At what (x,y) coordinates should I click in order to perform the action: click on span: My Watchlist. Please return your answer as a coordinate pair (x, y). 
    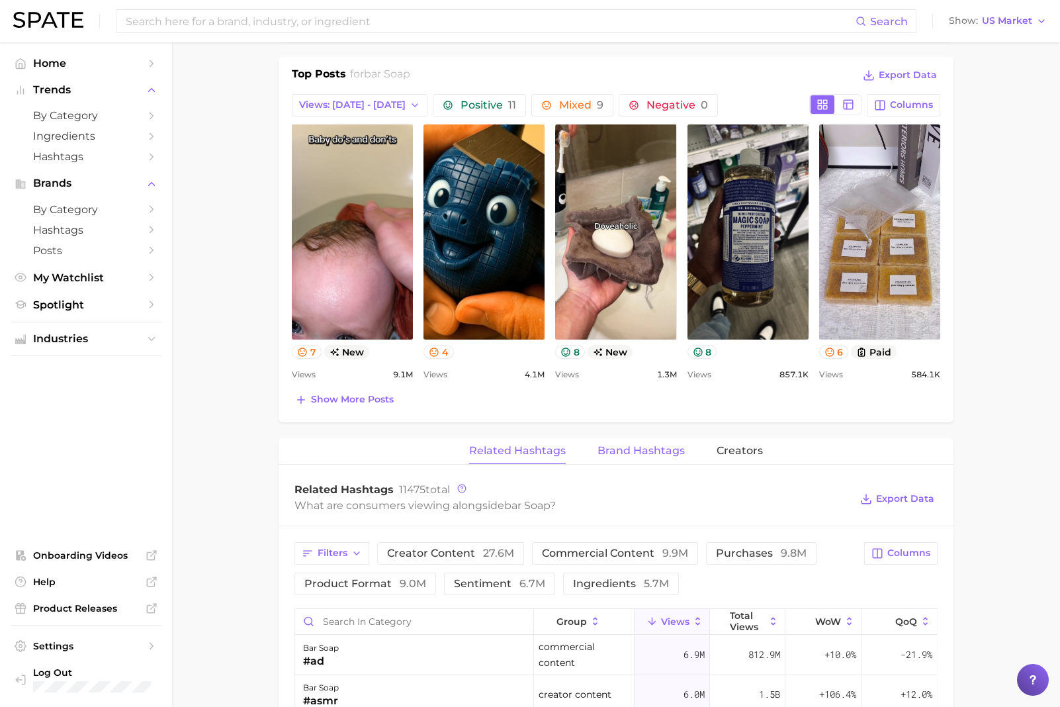
    Looking at the image, I should click on (86, 277).